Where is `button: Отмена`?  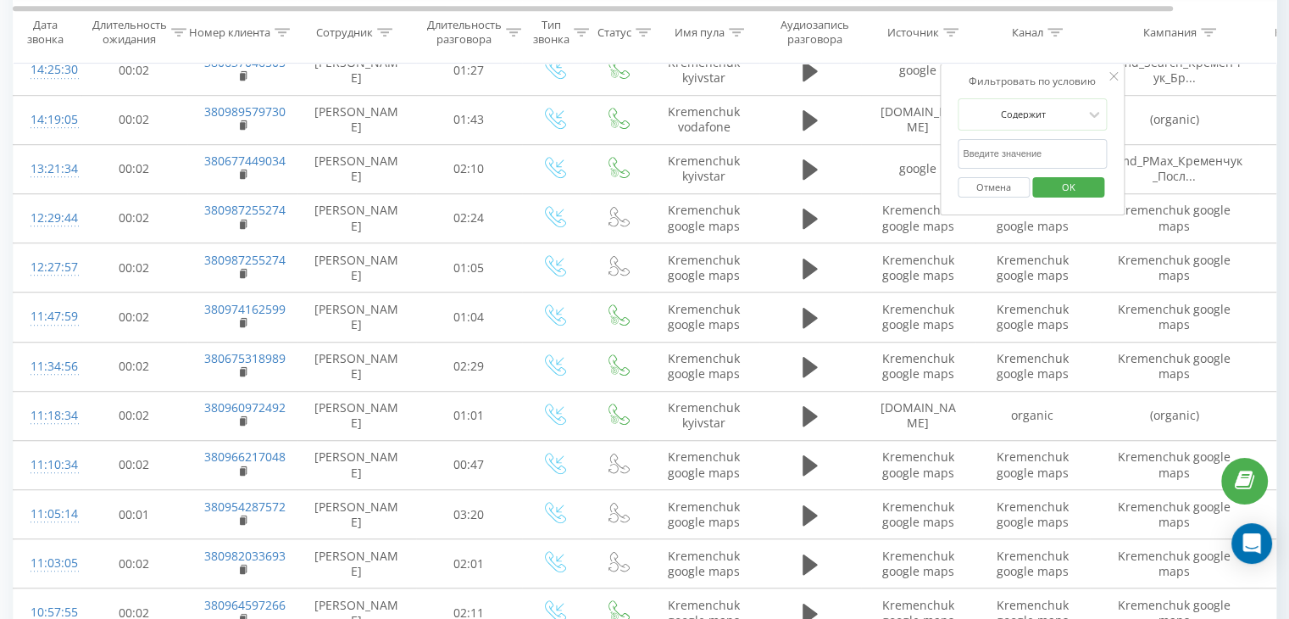
button: Отмена is located at coordinates (994, 187).